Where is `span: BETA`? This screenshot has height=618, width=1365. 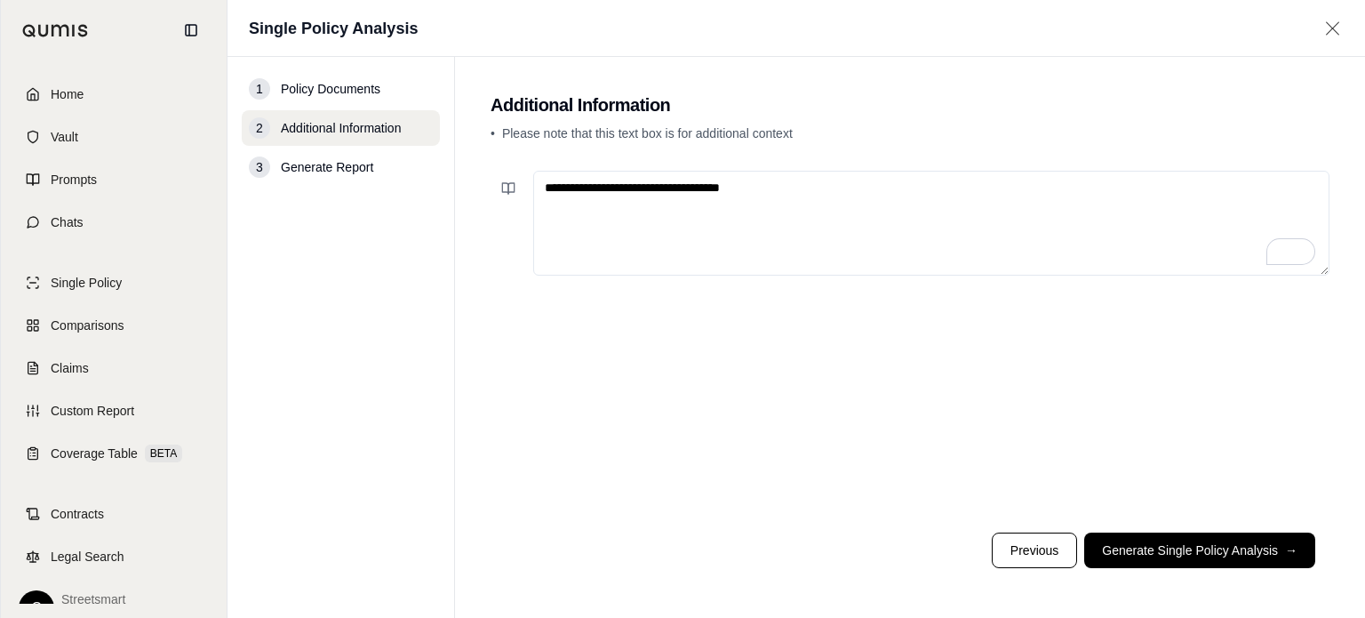
span: BETA is located at coordinates (164, 453).